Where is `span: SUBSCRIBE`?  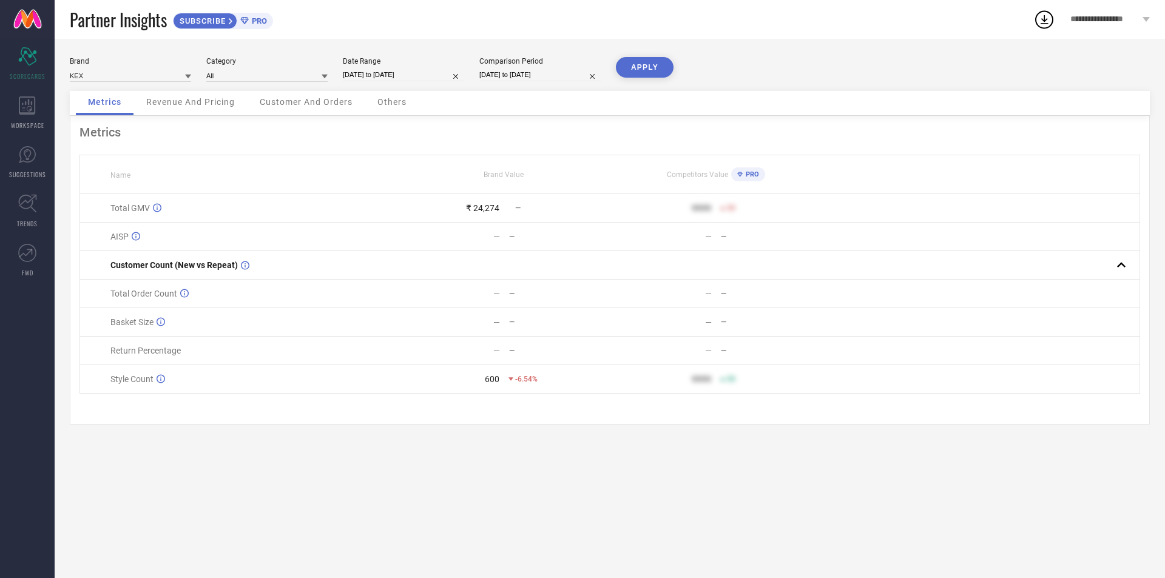 span: SUBSCRIBE is located at coordinates (201, 21).